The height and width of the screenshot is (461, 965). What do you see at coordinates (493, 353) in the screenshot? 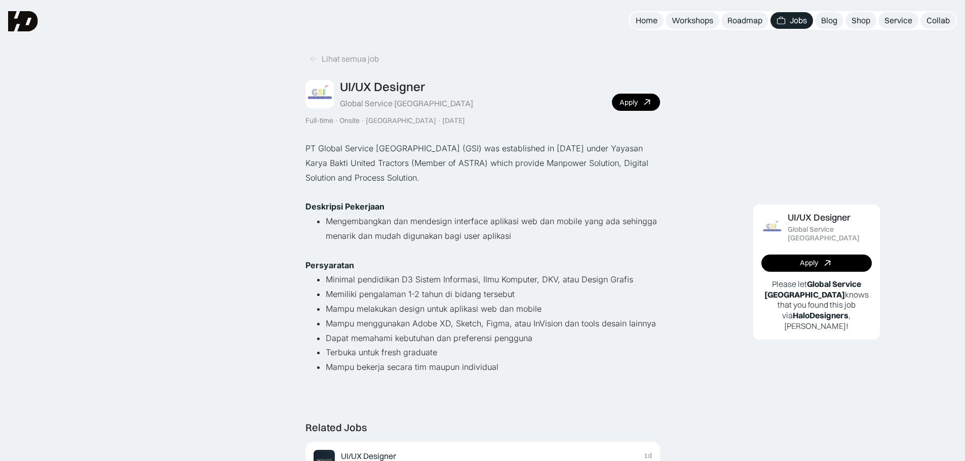
I see `li: Terbuka untuk fresh graduate` at bounding box center [493, 353].